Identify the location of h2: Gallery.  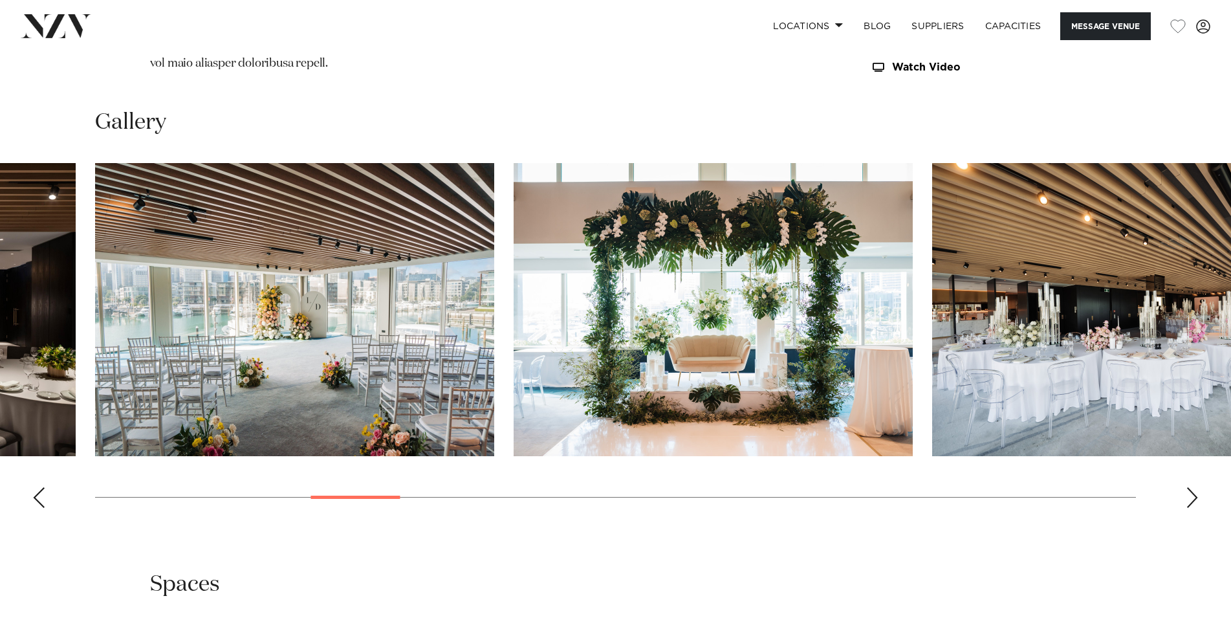
(131, 122).